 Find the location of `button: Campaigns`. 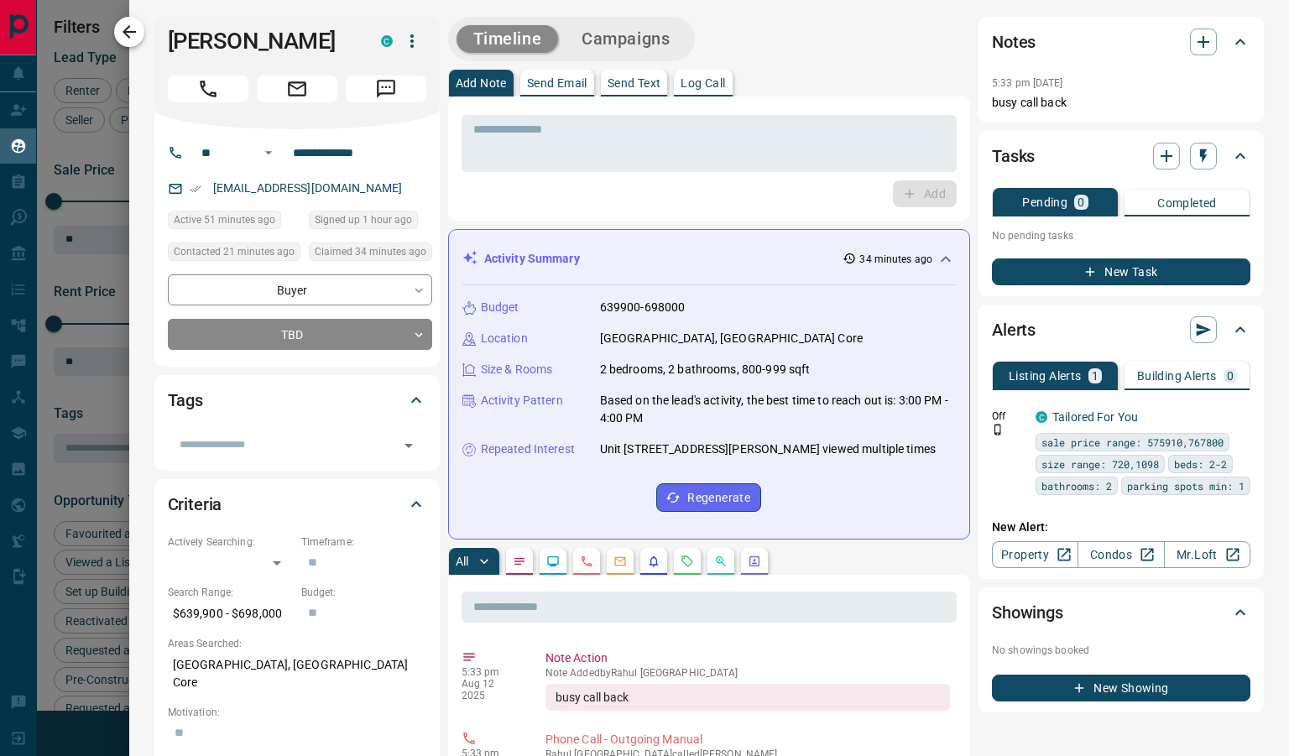

button: Campaigns is located at coordinates (625, 39).